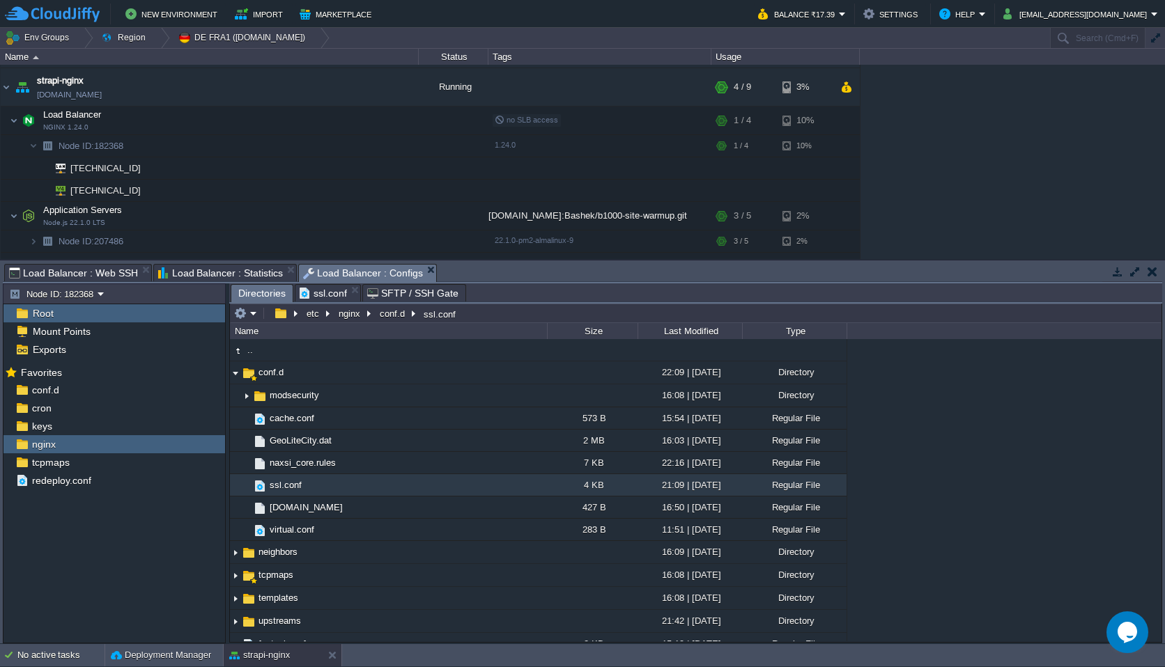 The width and height of the screenshot is (1165, 667). What do you see at coordinates (53, 294) in the screenshot?
I see `button: Node ID: 182368` at bounding box center [53, 294].